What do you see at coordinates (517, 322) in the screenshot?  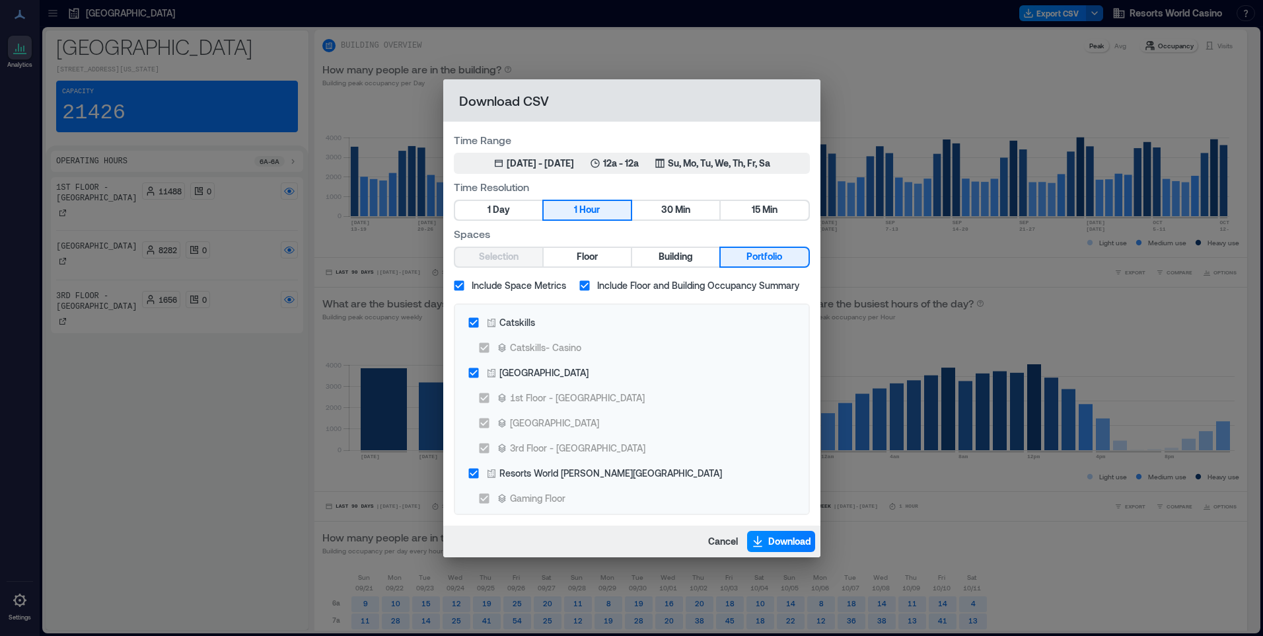 I see `div: Catskills` at bounding box center [517, 322].